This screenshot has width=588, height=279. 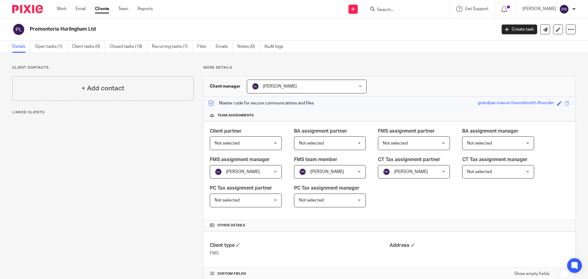 I want to click on h4: Address, so click(x=479, y=245).